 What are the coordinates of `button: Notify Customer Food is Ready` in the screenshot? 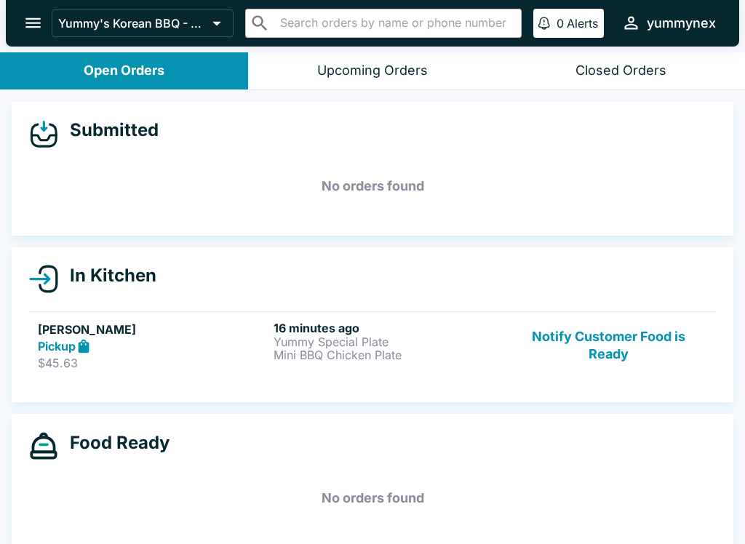 It's located at (608, 346).